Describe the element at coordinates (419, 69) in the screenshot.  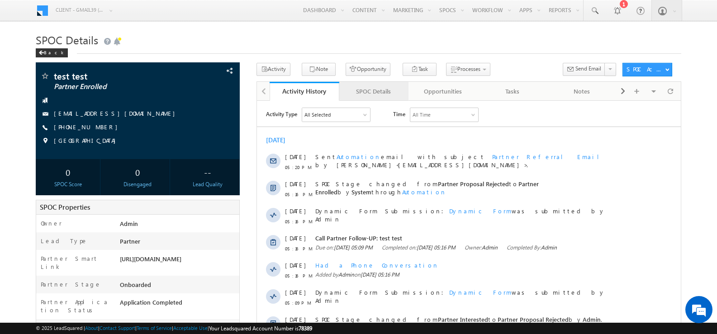
I see `button: Task` at that location.